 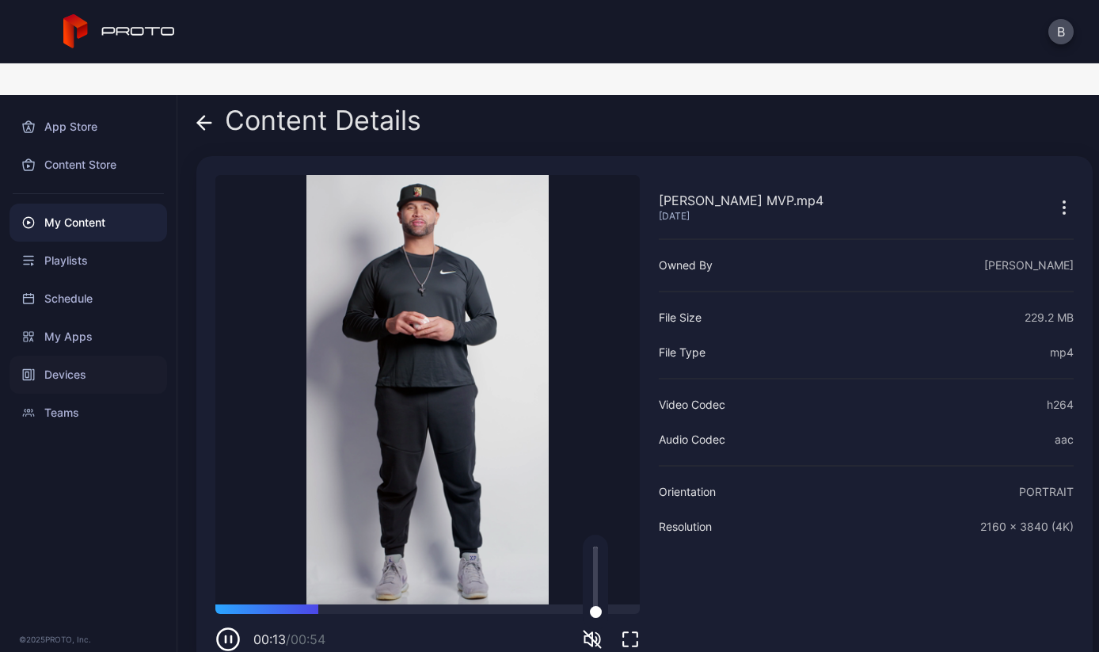 What do you see at coordinates (88, 165) in the screenshot?
I see `a: Content Store` at bounding box center [88, 165].